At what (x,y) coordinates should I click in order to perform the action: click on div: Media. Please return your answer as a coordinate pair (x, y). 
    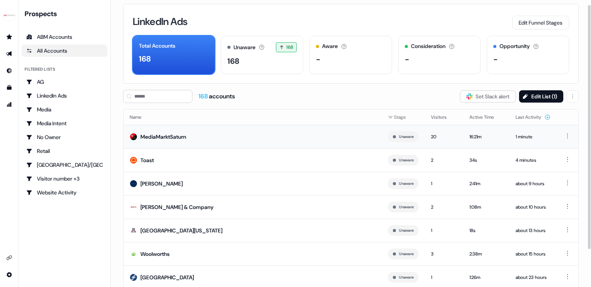
    Looking at the image, I should click on (64, 110).